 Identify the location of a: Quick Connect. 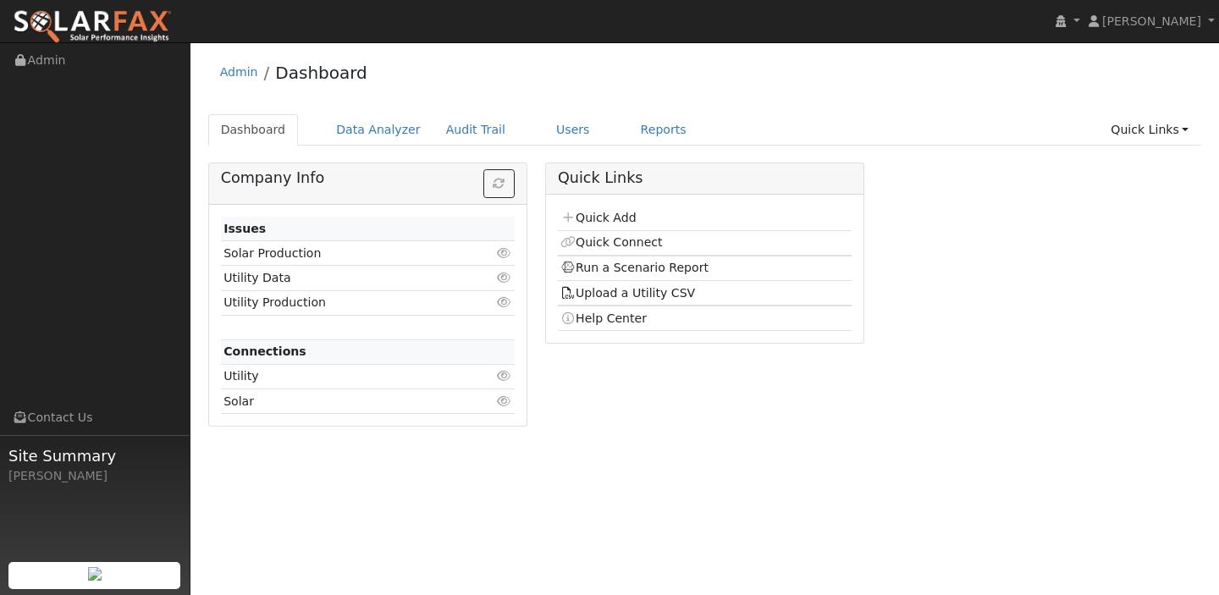
(611, 242).